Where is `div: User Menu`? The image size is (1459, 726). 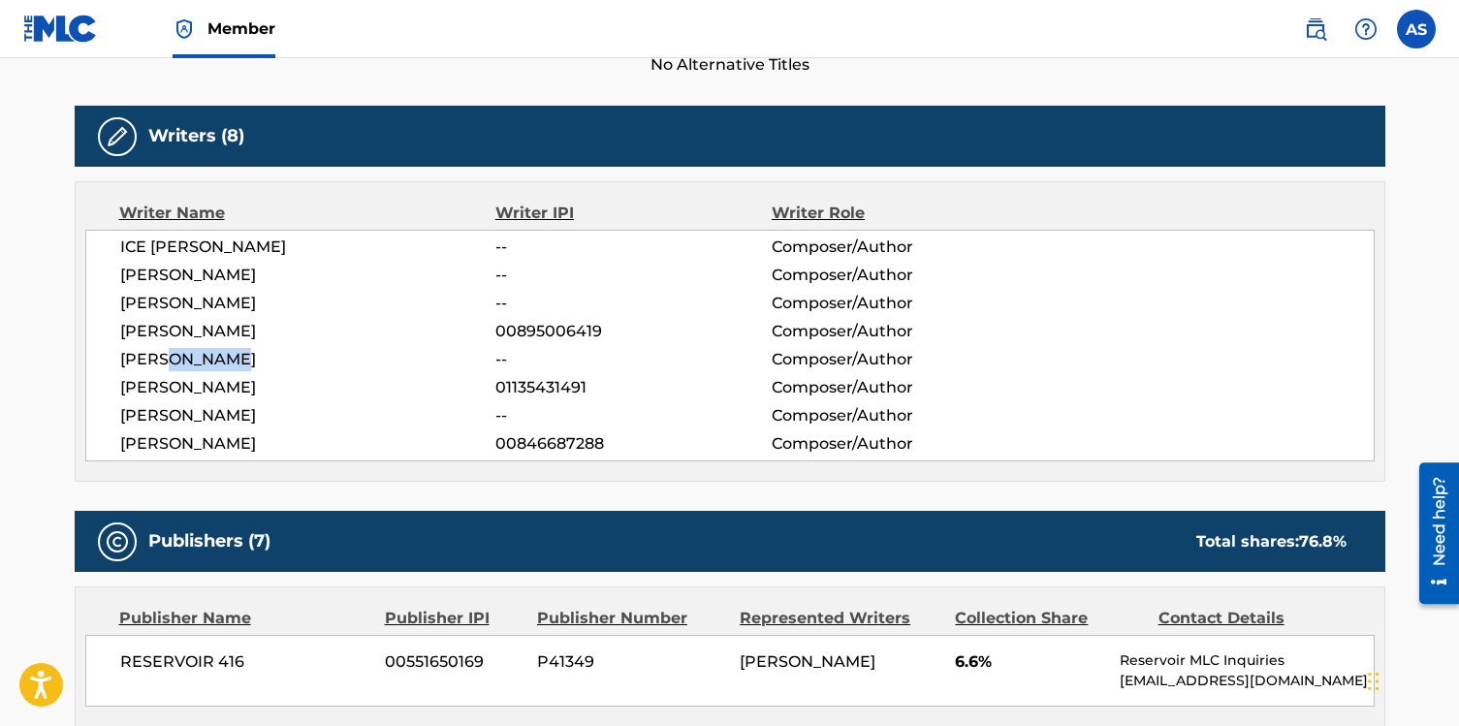 div: User Menu is located at coordinates (1416, 29).